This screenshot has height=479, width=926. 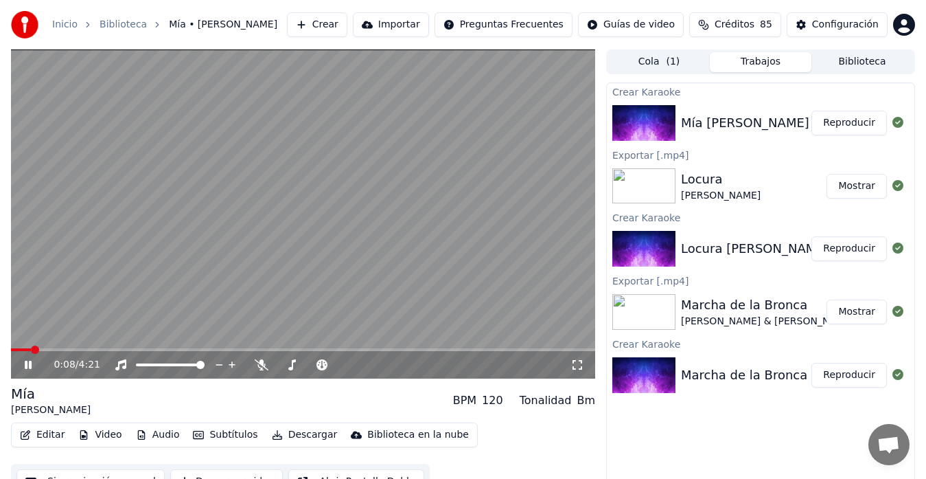 I want to click on span: 0:08, so click(x=64, y=365).